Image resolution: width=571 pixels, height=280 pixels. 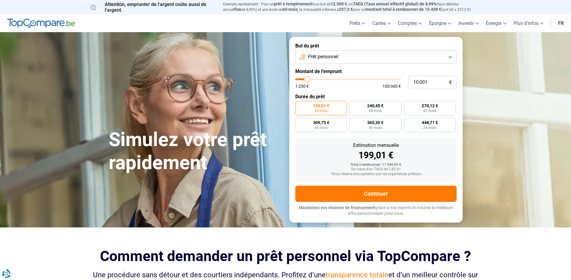 I want to click on span: 100 000 €, so click(x=392, y=86).